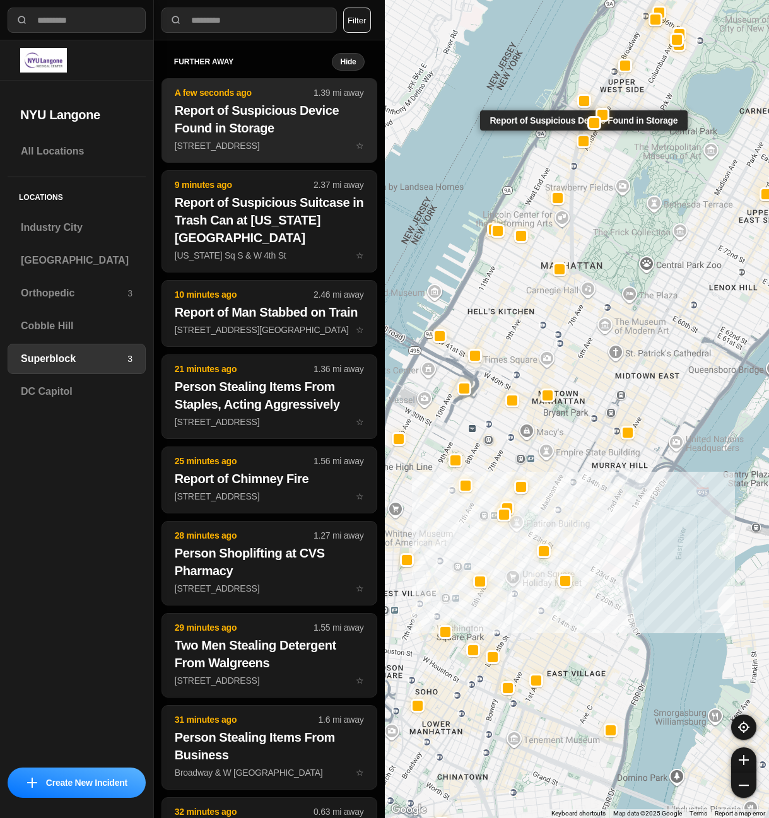 The width and height of the screenshot is (769, 818). I want to click on p: 1.39 mi away, so click(338, 93).